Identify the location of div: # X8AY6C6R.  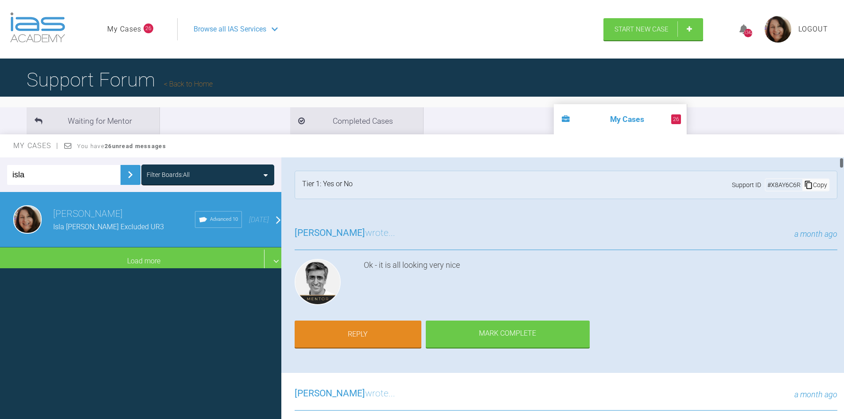
(784, 185).